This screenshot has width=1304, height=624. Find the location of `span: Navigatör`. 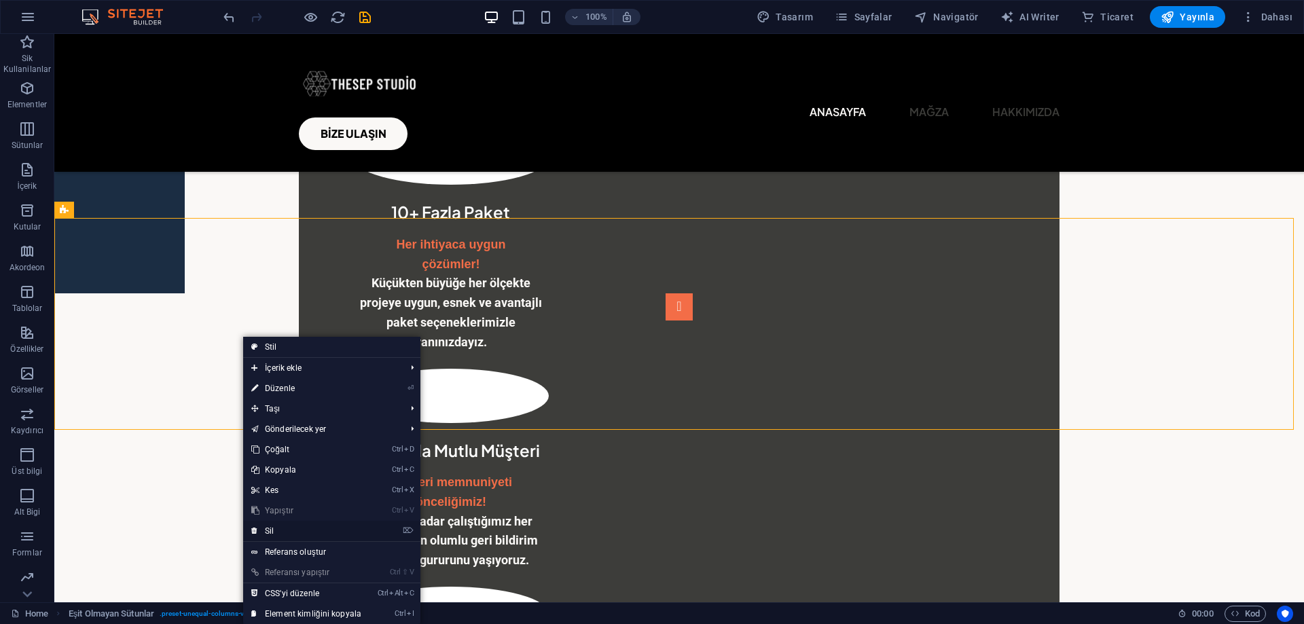

span: Navigatör is located at coordinates (946, 17).